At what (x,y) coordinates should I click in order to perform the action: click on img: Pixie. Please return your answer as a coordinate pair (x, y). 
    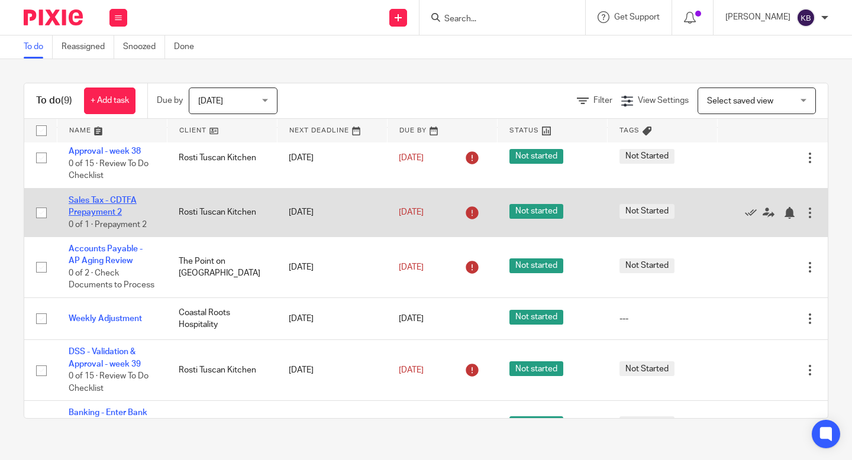
    Looking at the image, I should click on (53, 17).